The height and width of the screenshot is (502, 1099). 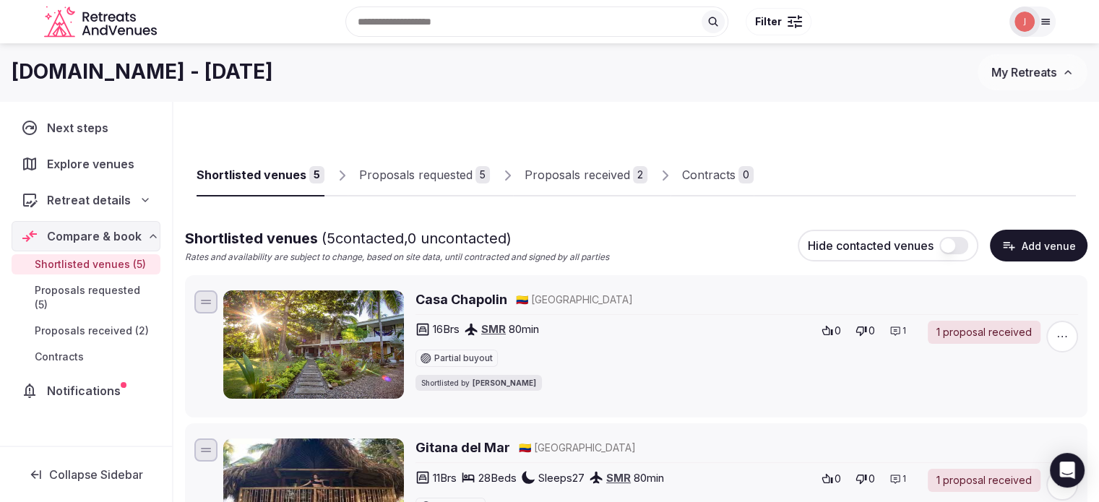 What do you see at coordinates (462, 447) in the screenshot?
I see `a: Gitana del Mar` at bounding box center [462, 447].